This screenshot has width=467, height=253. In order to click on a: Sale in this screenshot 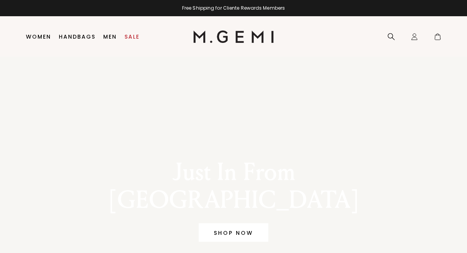, I will do `click(132, 37)`.